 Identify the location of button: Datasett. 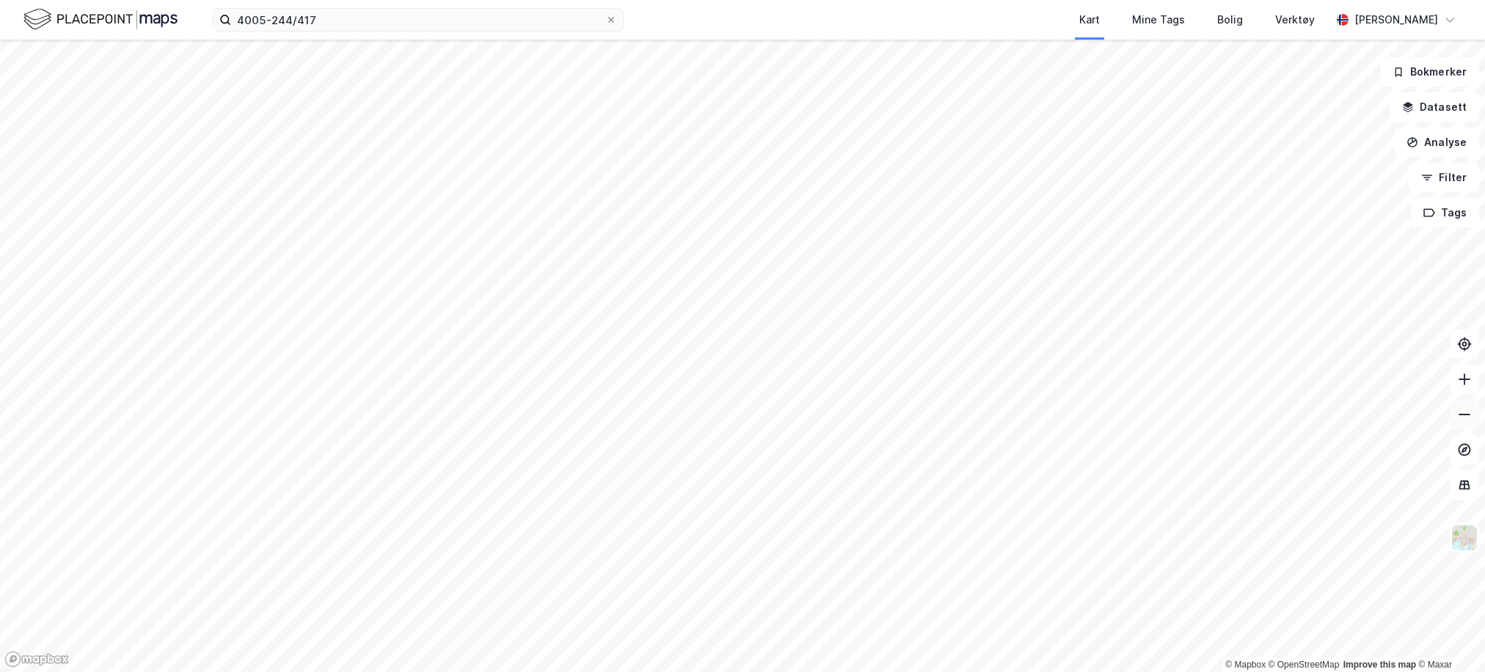
(1434, 107).